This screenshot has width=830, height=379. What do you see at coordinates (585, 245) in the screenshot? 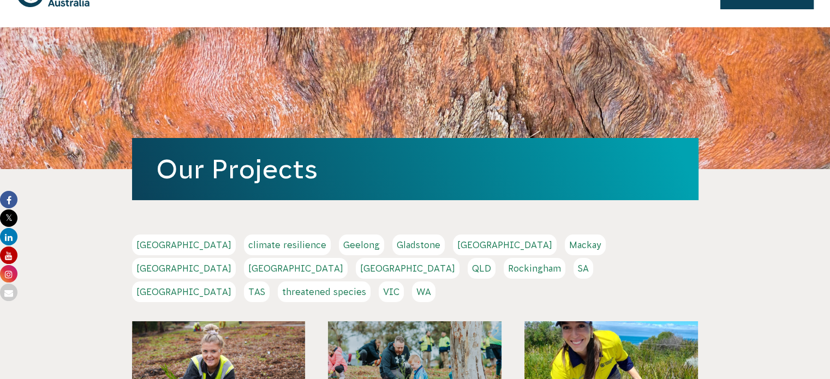
I see `a: Mackay` at bounding box center [585, 245].